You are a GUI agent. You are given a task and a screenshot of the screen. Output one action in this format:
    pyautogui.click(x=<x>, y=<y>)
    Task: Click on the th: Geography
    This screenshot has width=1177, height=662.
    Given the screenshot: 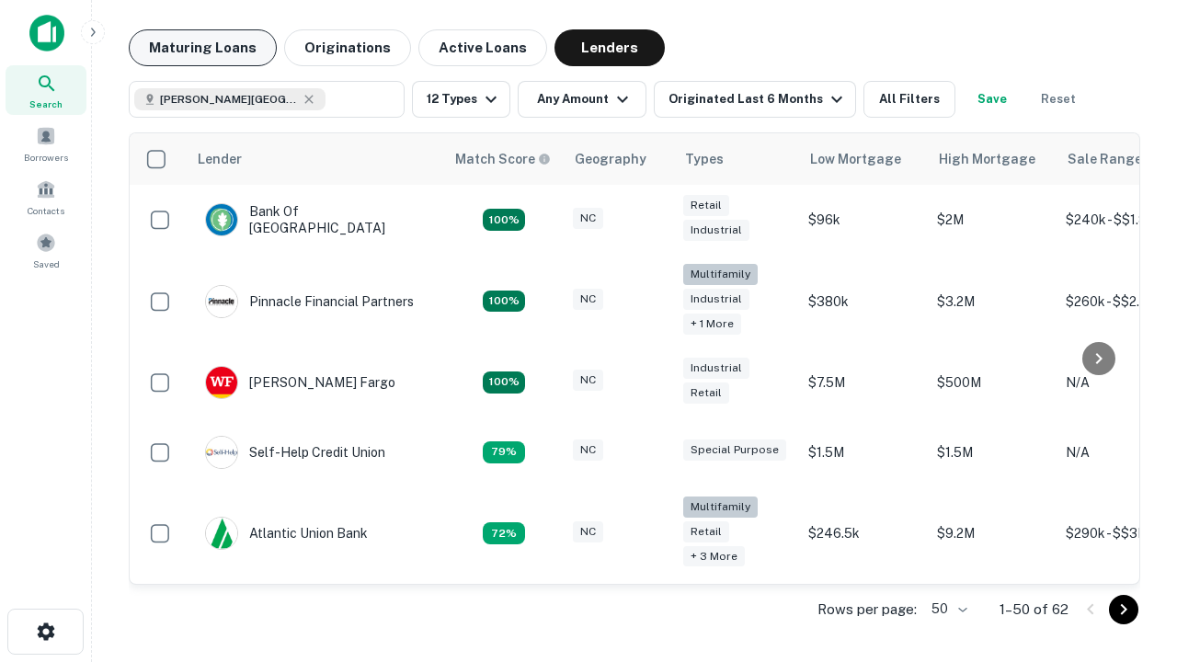 What is the action you would take?
    pyautogui.click(x=619, y=159)
    